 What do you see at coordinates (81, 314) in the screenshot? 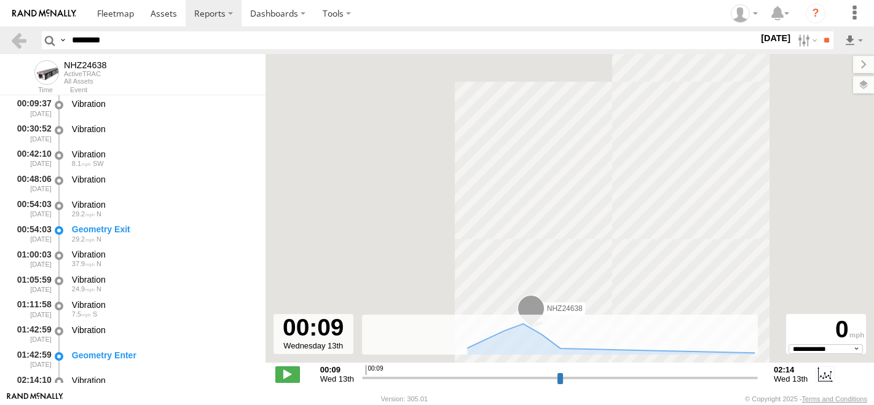
I see `span: 7.5` at bounding box center [81, 314].